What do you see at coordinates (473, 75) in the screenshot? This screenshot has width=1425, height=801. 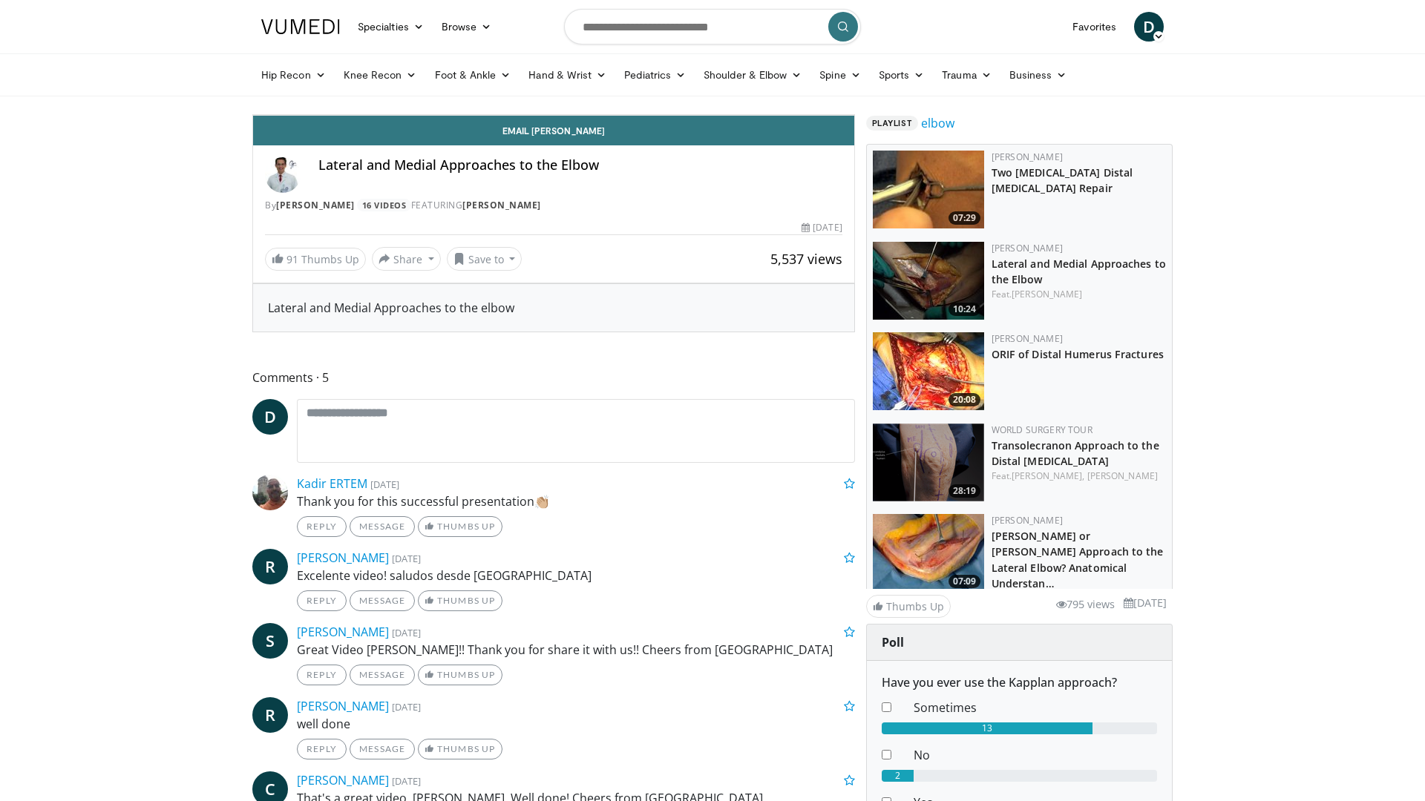 I see `a: Foot & Ankle` at bounding box center [473, 75].